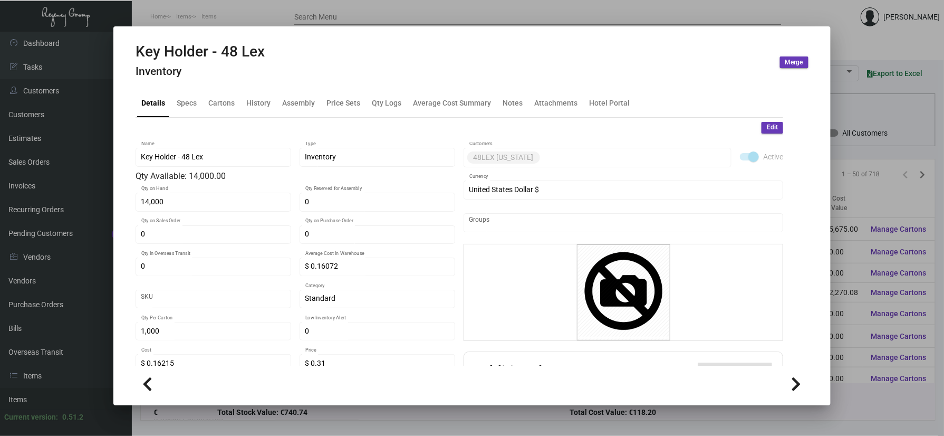  What do you see at coordinates (295, 176) in the screenshot?
I see `div: Qty Available: 14,000.00` at bounding box center [295, 176].